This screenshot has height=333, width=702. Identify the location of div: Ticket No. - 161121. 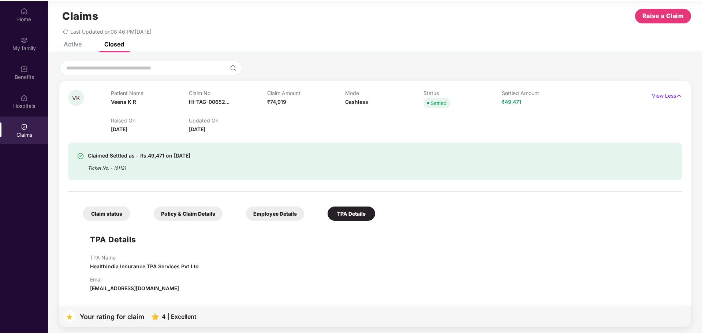
(139, 166).